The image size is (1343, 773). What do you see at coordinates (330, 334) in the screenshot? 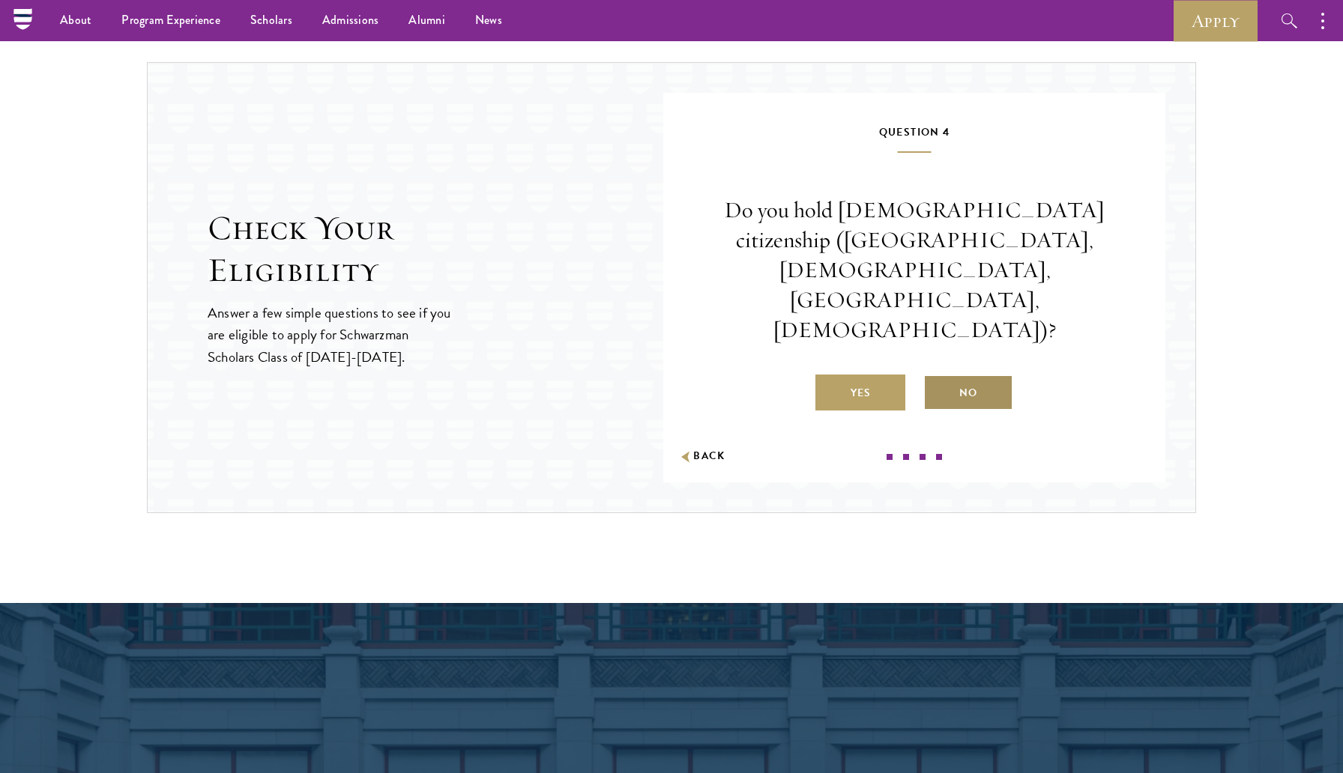
I see `p: Answer a few simple questions to see if you are eligible to apply for Schwarzman Scholars Class o...` at bounding box center [330, 334].